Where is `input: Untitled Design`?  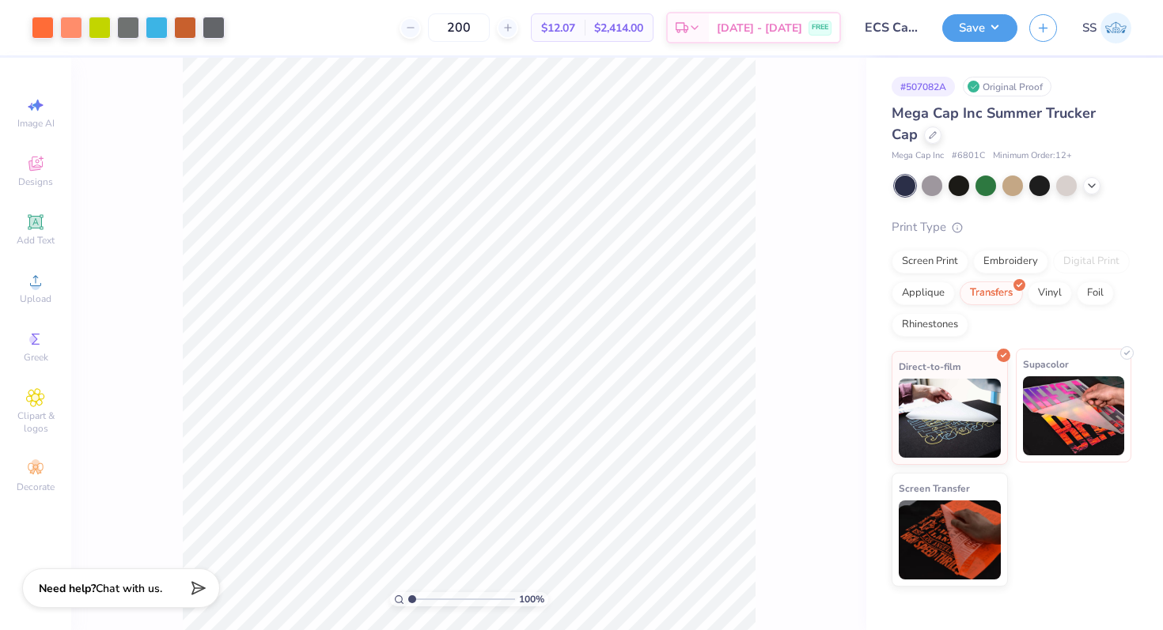
input: Untitled Design is located at coordinates (891, 28).